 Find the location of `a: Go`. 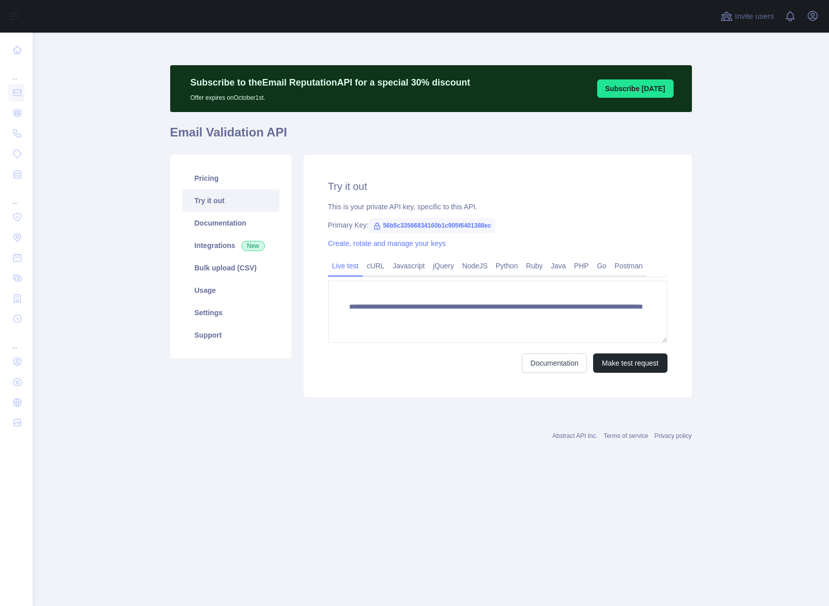

a: Go is located at coordinates (601, 266).